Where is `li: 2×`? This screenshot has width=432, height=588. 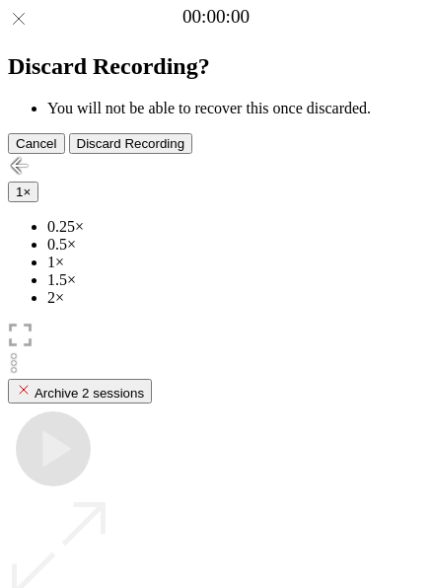
li: 2× is located at coordinates (236, 298).